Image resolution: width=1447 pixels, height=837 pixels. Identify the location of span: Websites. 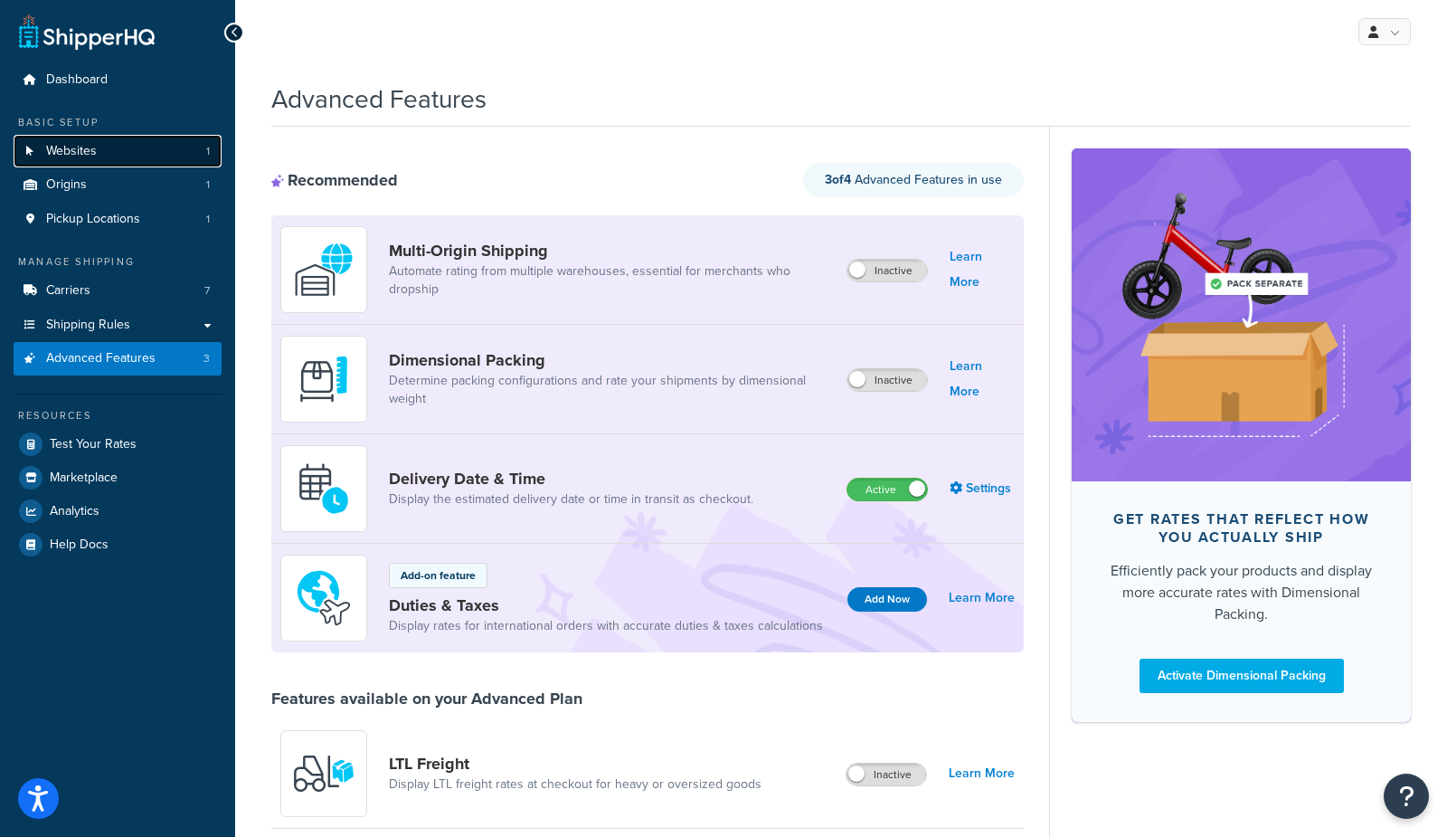
(71, 151).